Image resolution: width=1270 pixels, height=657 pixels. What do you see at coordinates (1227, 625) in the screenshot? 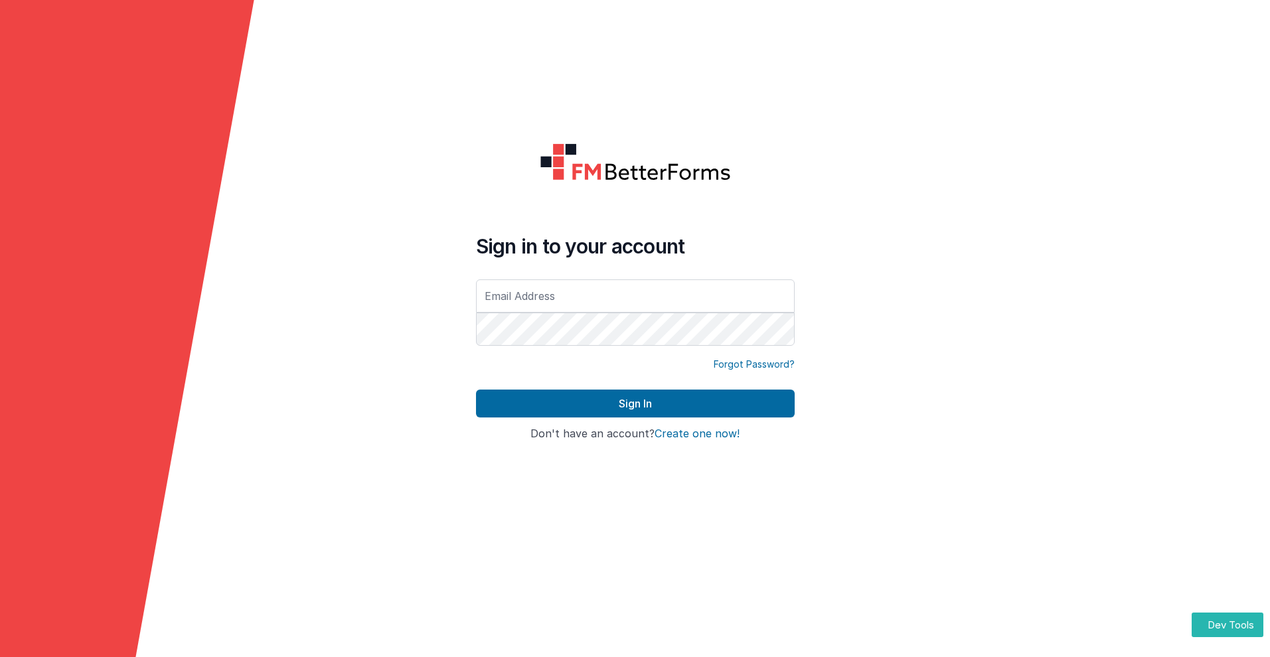
I see `button: Dev Tools` at bounding box center [1227, 625].